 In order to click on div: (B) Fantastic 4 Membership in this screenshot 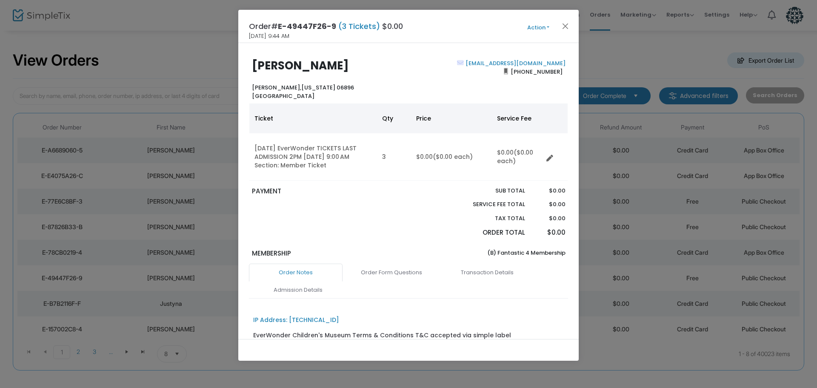, I will do `click(489, 256)`.